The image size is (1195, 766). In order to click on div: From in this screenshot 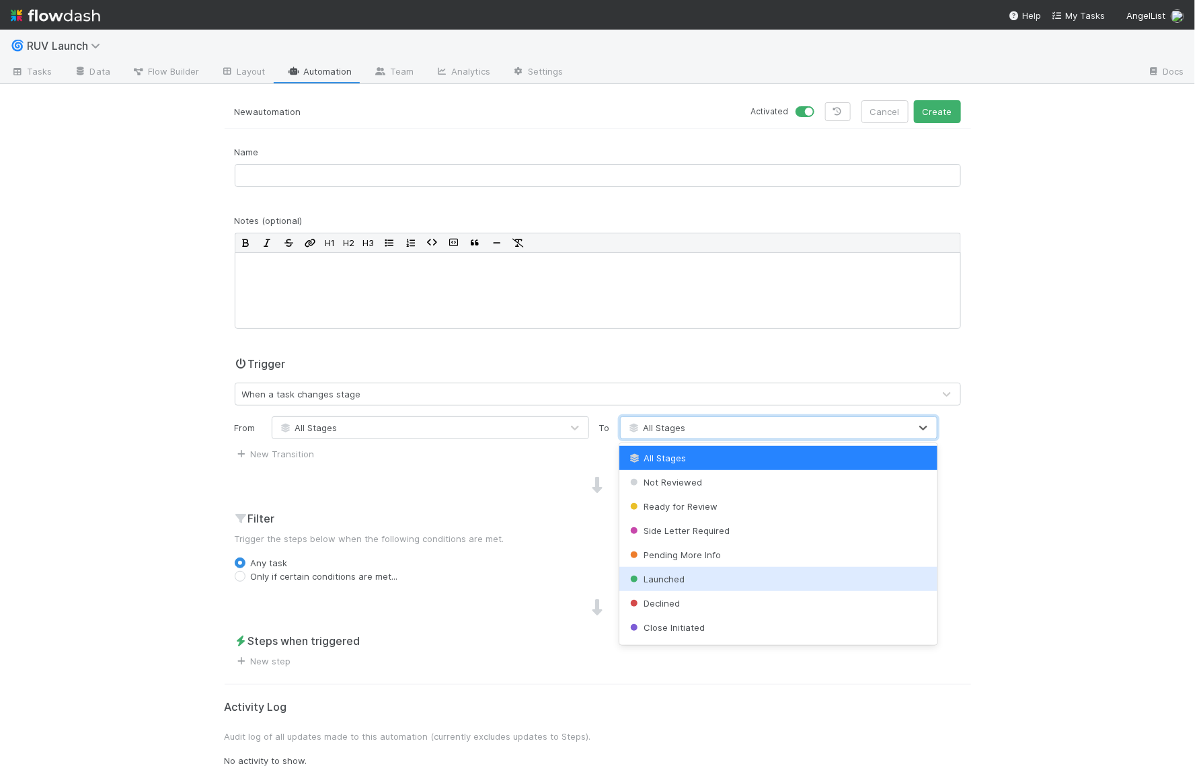, I will do `click(248, 428)`.